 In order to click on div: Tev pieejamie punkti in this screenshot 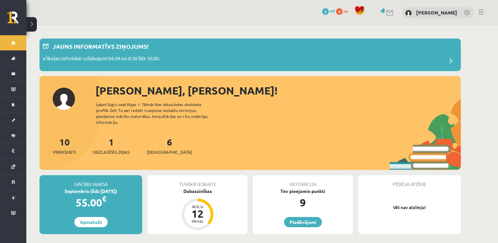, I will do `click(303, 191)`.